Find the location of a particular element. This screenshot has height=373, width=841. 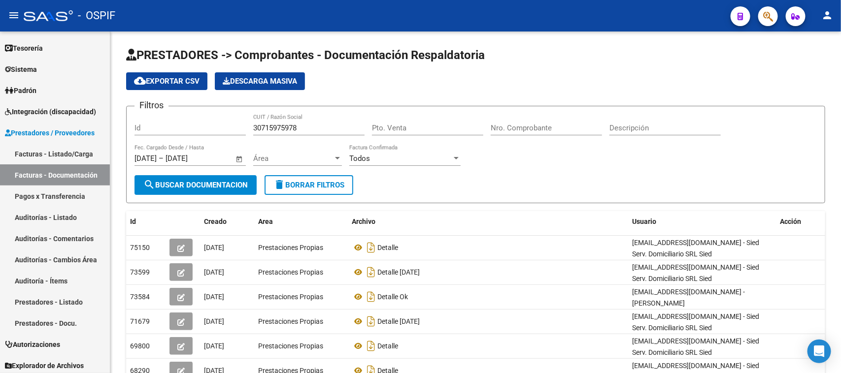

button: Open calendar is located at coordinates (239, 159).